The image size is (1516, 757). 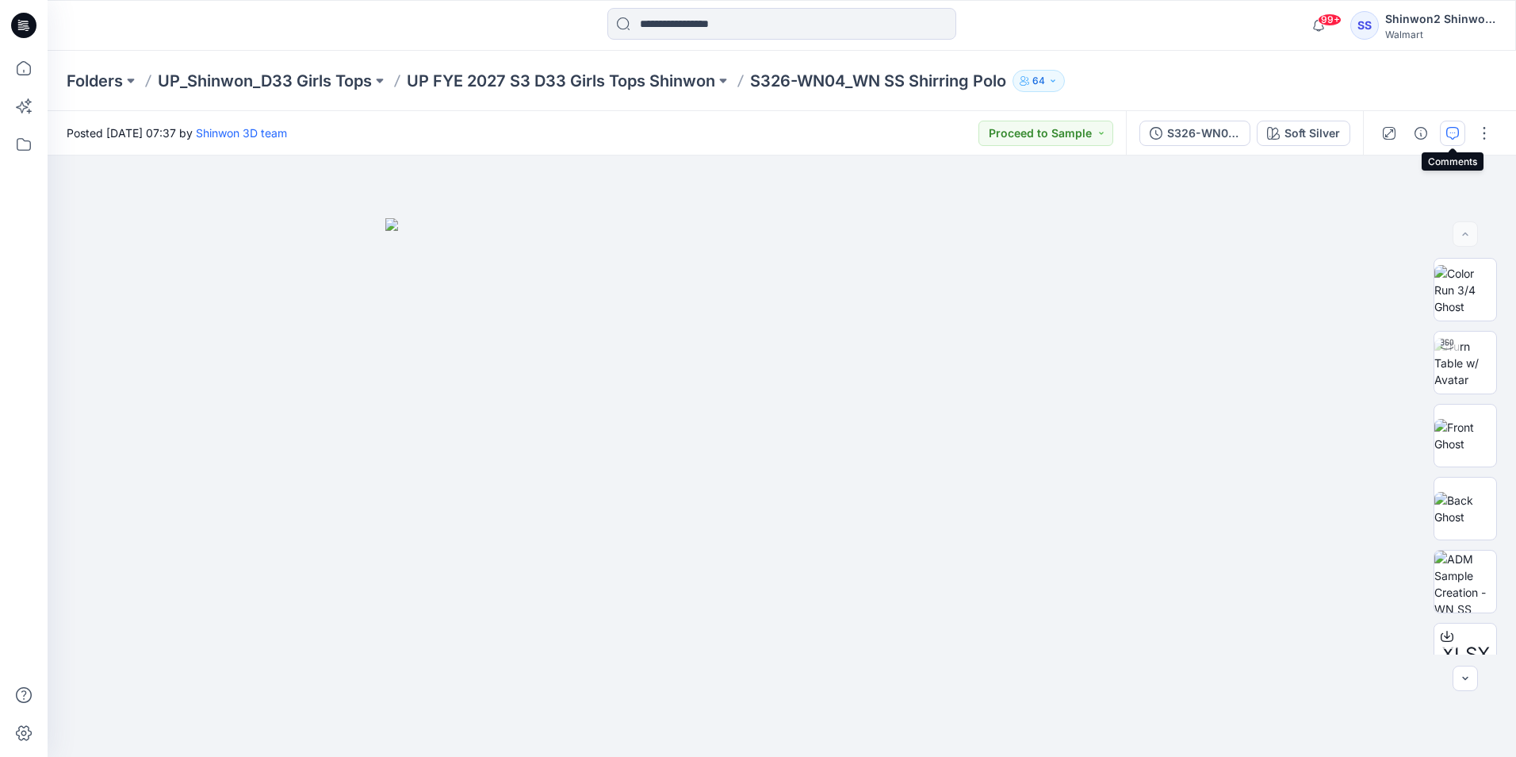 What do you see at coordinates (1441, 19) in the screenshot?
I see `div: Shinwon2 Shinwon2` at bounding box center [1441, 19].